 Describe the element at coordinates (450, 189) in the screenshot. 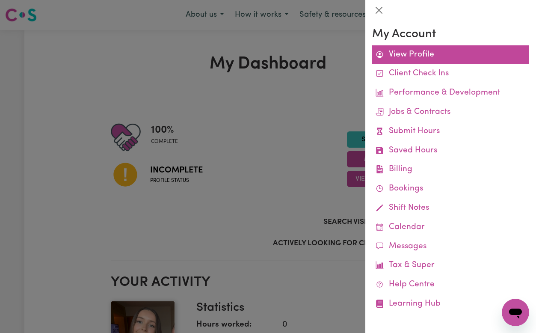

I see `a: Bookings` at that location.